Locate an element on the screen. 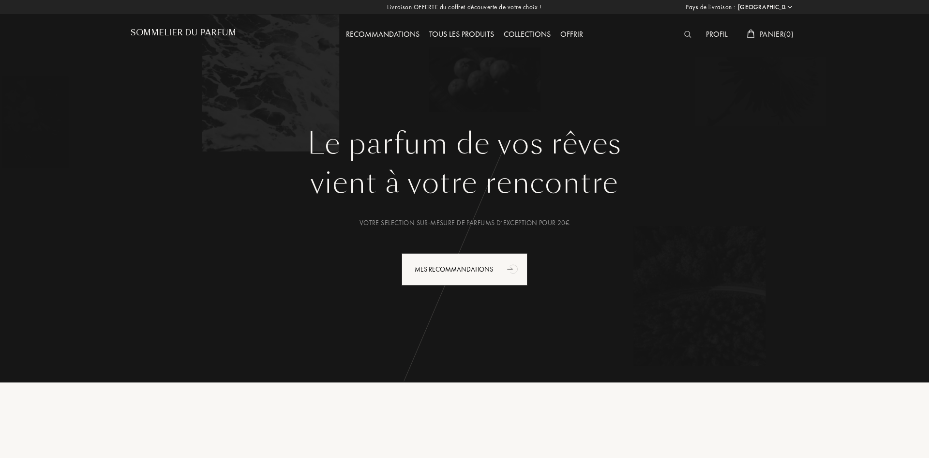  a: Tous les produits is located at coordinates (462, 34).